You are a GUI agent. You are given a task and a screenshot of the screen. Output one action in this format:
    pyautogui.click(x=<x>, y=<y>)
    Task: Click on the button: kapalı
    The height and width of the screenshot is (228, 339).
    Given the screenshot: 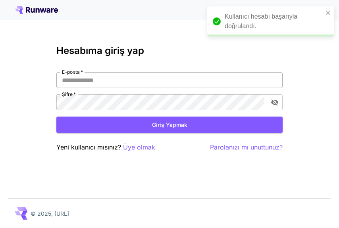 What is the action you would take?
    pyautogui.click(x=328, y=13)
    